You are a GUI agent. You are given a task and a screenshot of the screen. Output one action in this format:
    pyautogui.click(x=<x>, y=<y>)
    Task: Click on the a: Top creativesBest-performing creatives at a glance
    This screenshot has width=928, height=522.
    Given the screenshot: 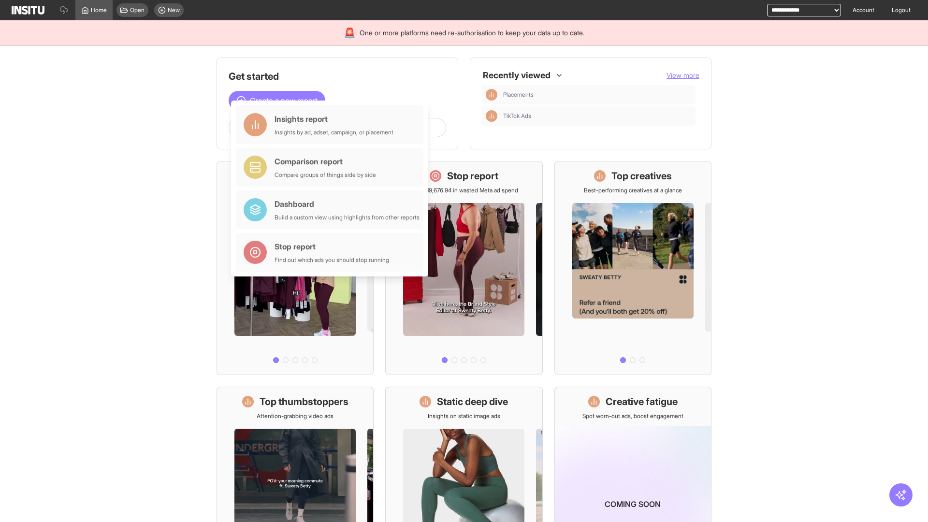 What is the action you would take?
    pyautogui.click(x=633, y=268)
    